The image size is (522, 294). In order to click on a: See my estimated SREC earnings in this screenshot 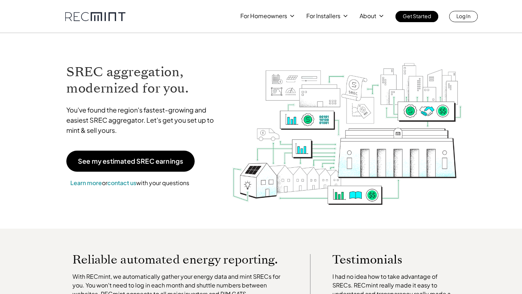, I will do `click(130, 161)`.